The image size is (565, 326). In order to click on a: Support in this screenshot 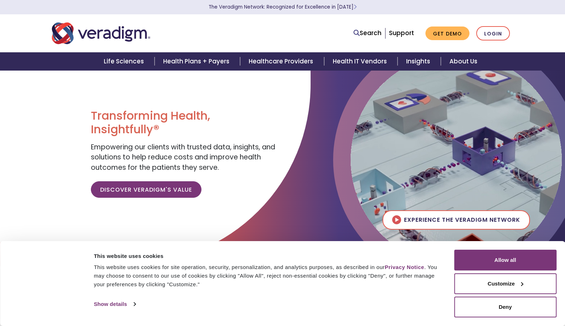, I will do `click(402, 33)`.